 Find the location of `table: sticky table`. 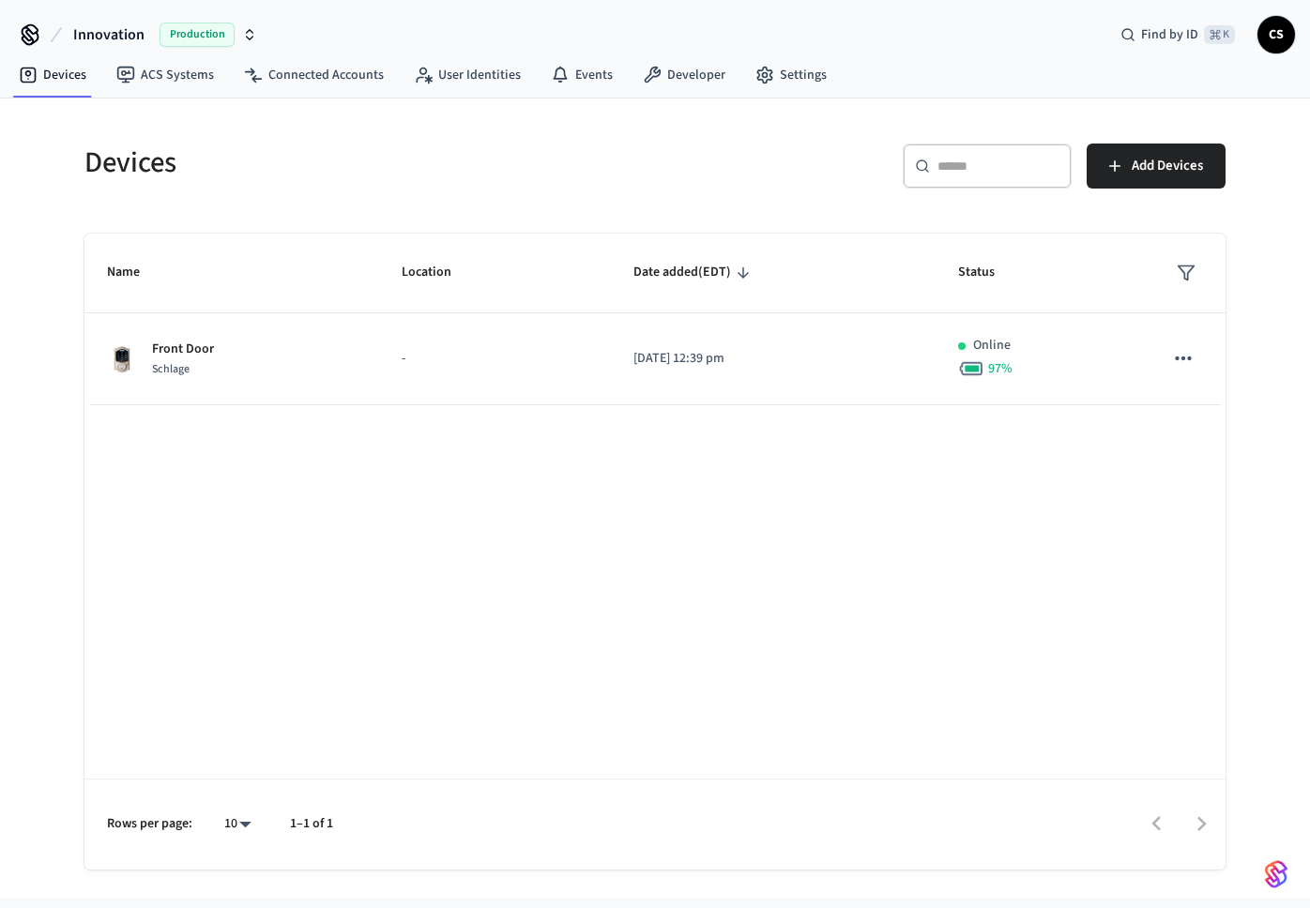

table: sticky table is located at coordinates (655, 319).